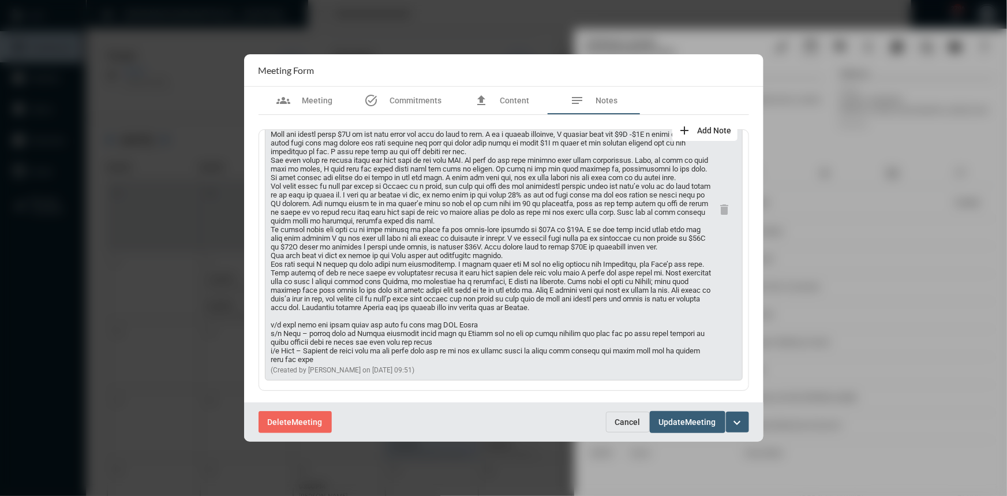 Image resolution: width=1007 pixels, height=496 pixels. What do you see at coordinates (372, 100) in the screenshot?
I see `mat-icon: task_alt` at bounding box center [372, 100].